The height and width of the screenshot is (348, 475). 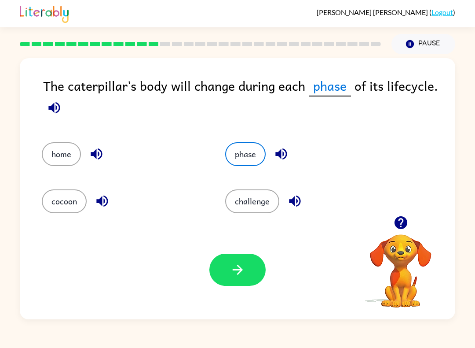 I want to click on video: Your browser must support playing .mp4 files to use Literably. Please try using another browser., so click(x=401, y=264).